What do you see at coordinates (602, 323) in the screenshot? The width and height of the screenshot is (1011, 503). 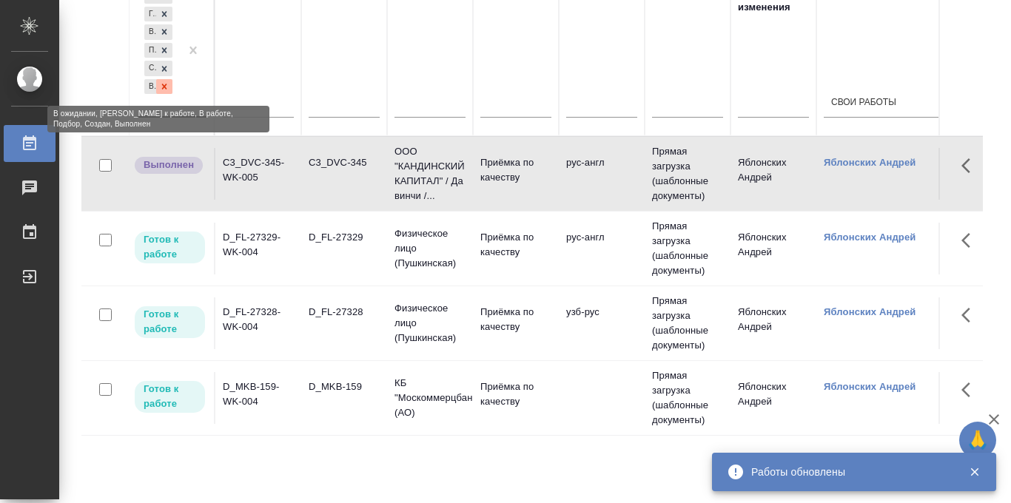 I see `td: узб-рус` at bounding box center [602, 323].